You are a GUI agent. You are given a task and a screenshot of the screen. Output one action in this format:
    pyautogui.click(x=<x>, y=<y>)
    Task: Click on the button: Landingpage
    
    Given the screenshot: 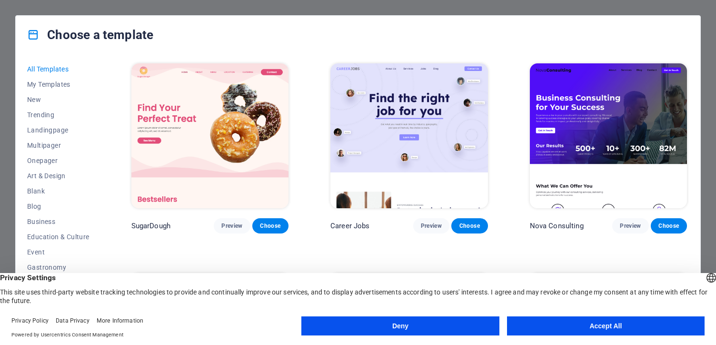 What is the action you would take?
    pyautogui.click(x=58, y=130)
    